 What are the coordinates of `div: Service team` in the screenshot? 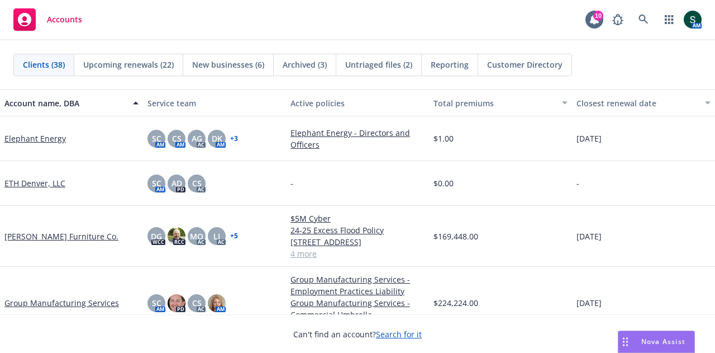 It's located at (215, 103).